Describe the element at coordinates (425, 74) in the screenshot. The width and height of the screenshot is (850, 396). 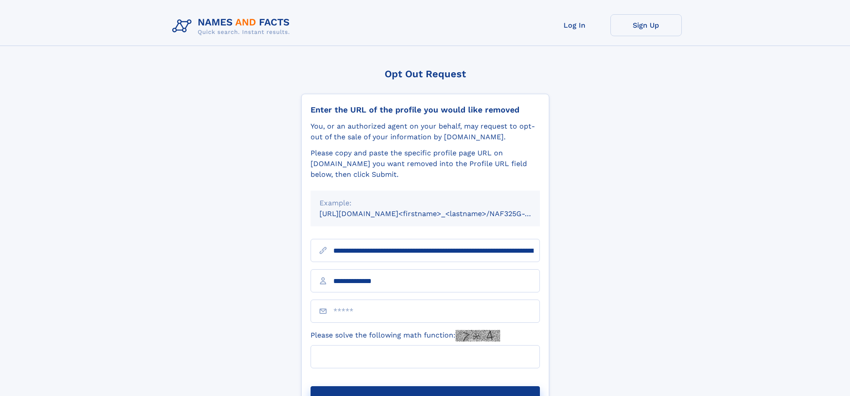
I see `div: Opt Out Request` at that location.